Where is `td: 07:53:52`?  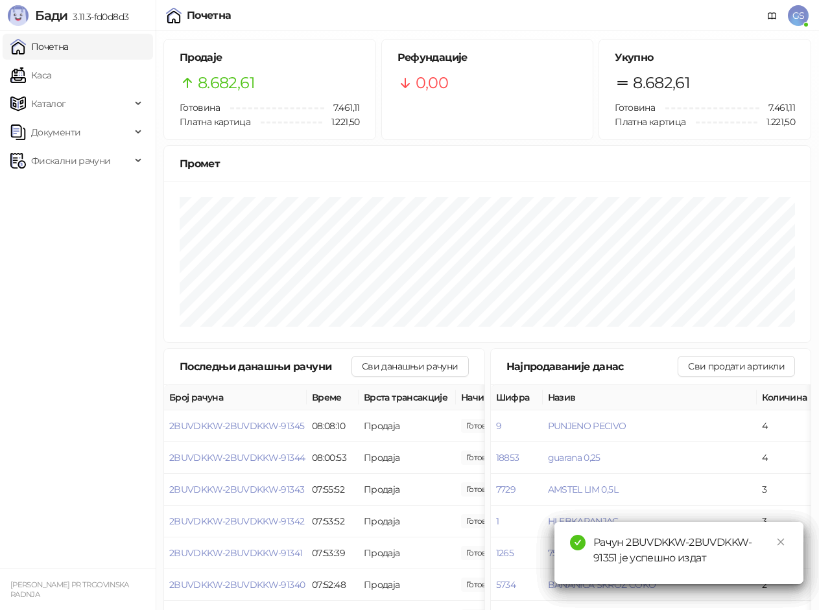
td: 07:53:52 is located at coordinates (332, 521).